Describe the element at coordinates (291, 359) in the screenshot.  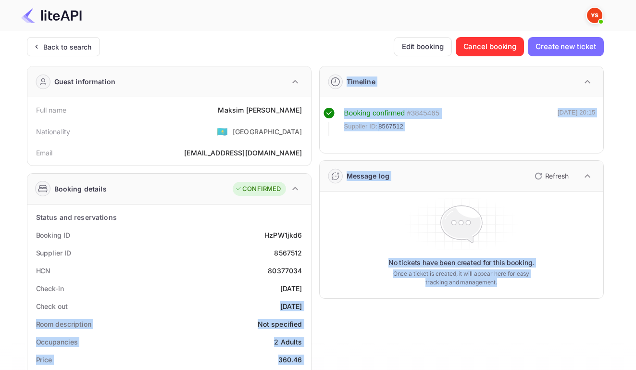
I see `div: 360.46` at that location.